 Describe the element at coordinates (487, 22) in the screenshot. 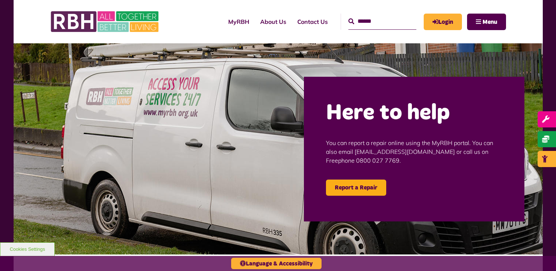

I see `button: Navigation` at that location.